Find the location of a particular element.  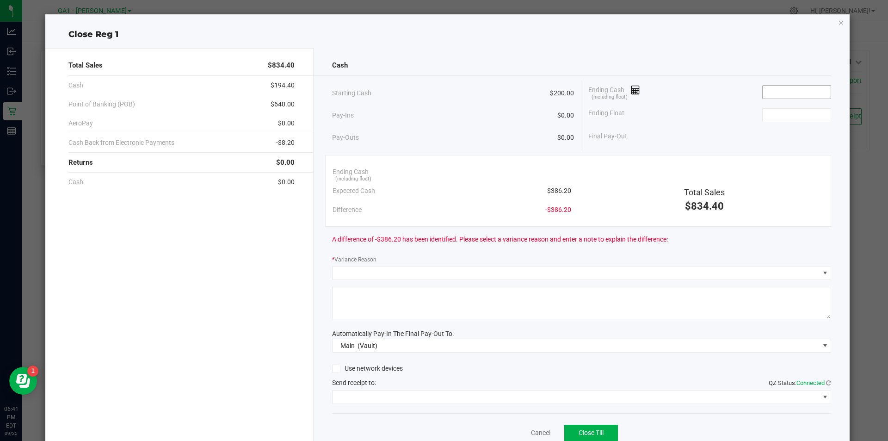

span: (Vault) is located at coordinates (367, 346).